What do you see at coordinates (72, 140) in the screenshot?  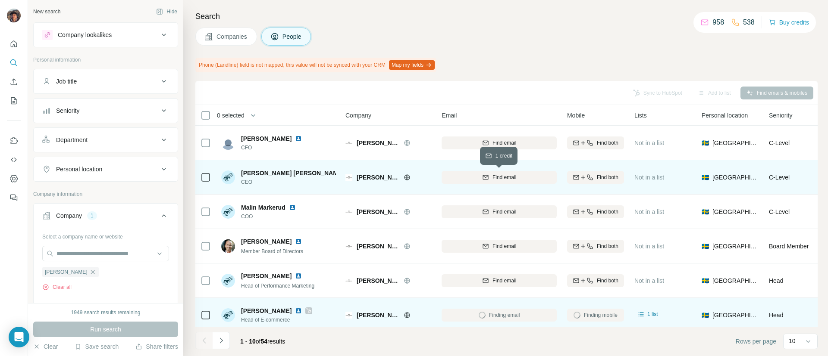 I see `div: Department` at bounding box center [72, 140].